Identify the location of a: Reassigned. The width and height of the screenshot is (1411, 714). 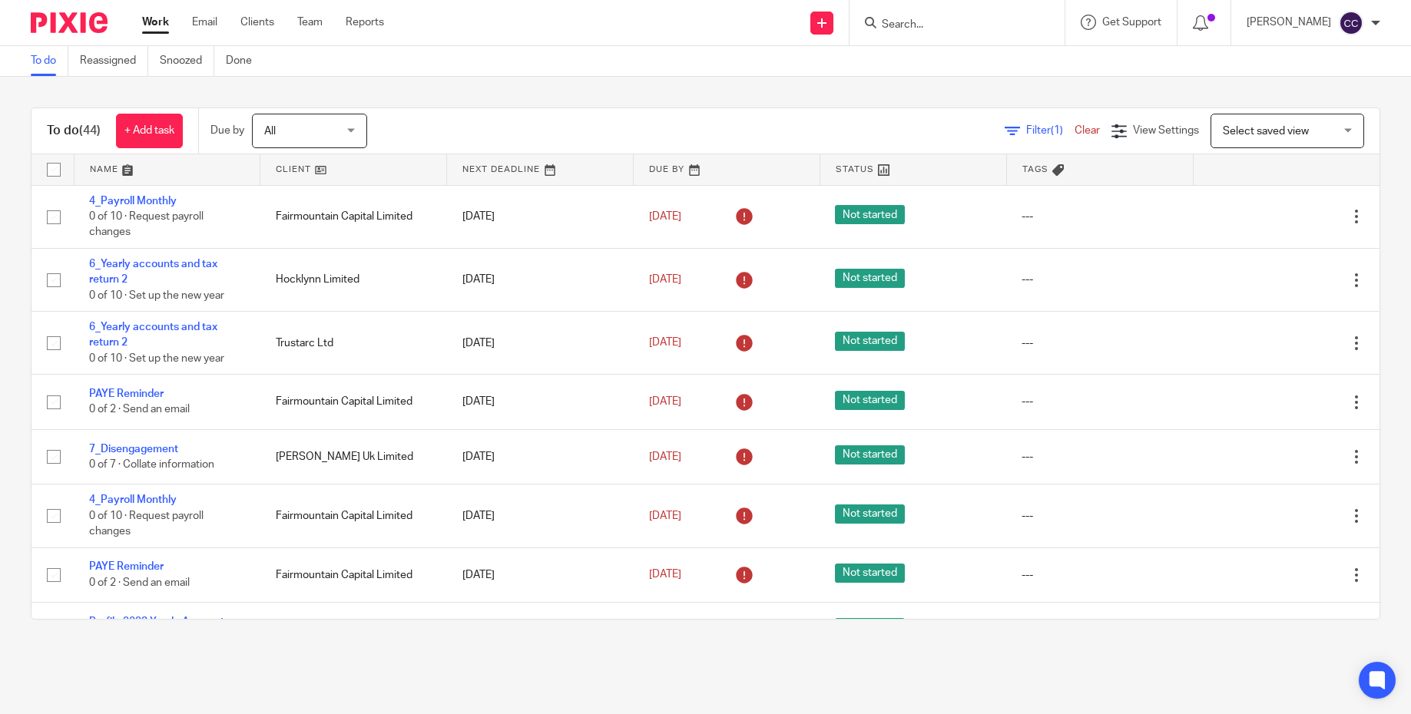
(114, 61).